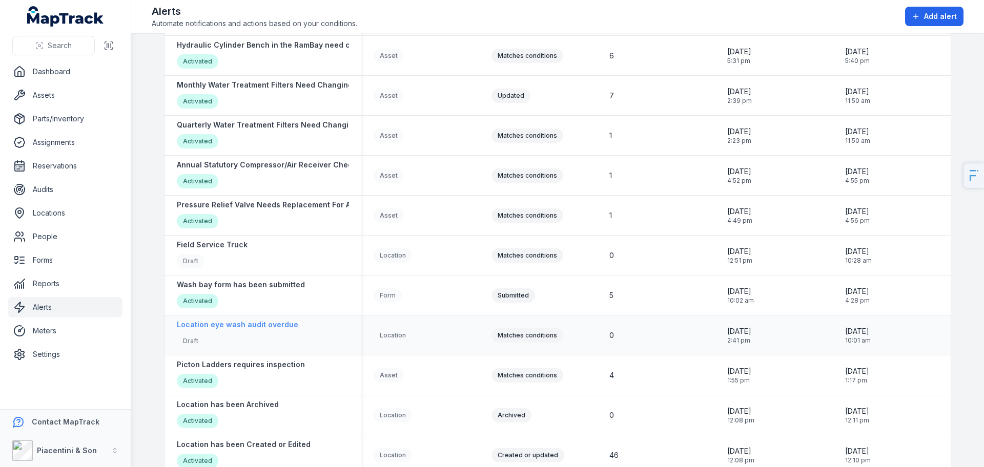 This screenshot has height=467, width=984. I want to click on a: Monthly Water Treatment Filters Need Changing forActivated, so click(271, 95).